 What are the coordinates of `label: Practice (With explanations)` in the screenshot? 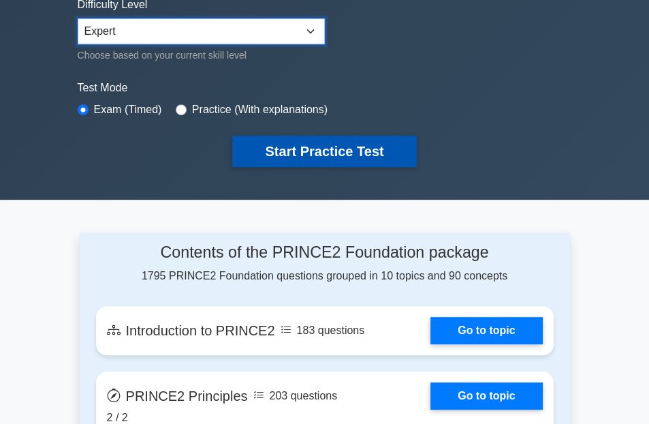 It's located at (259, 110).